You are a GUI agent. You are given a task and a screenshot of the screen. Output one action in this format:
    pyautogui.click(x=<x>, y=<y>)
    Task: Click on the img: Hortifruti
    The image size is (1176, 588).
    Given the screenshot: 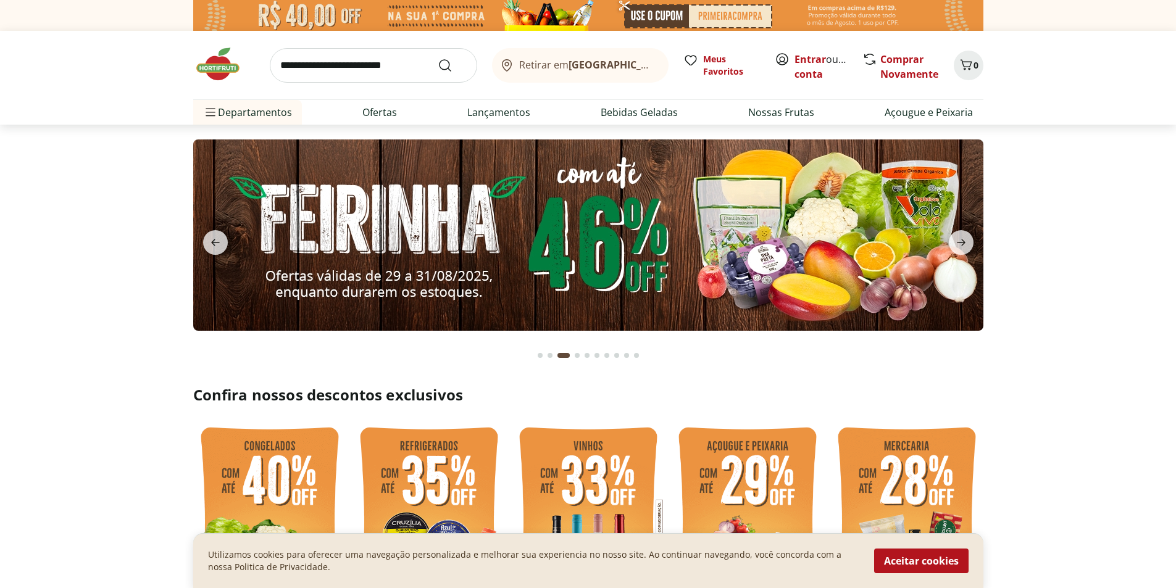 What is the action you would take?
    pyautogui.click(x=224, y=64)
    